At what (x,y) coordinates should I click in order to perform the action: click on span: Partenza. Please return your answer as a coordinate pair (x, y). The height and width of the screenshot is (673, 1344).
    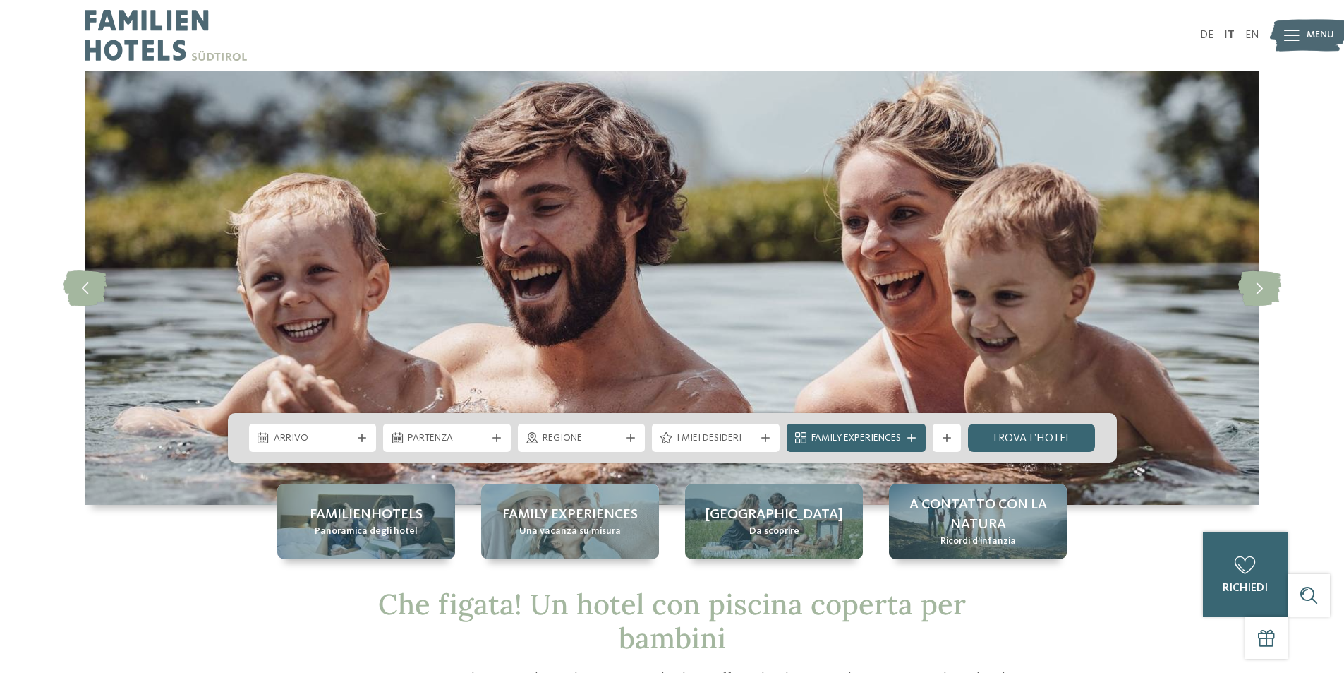
    Looking at the image, I should click on (447, 438).